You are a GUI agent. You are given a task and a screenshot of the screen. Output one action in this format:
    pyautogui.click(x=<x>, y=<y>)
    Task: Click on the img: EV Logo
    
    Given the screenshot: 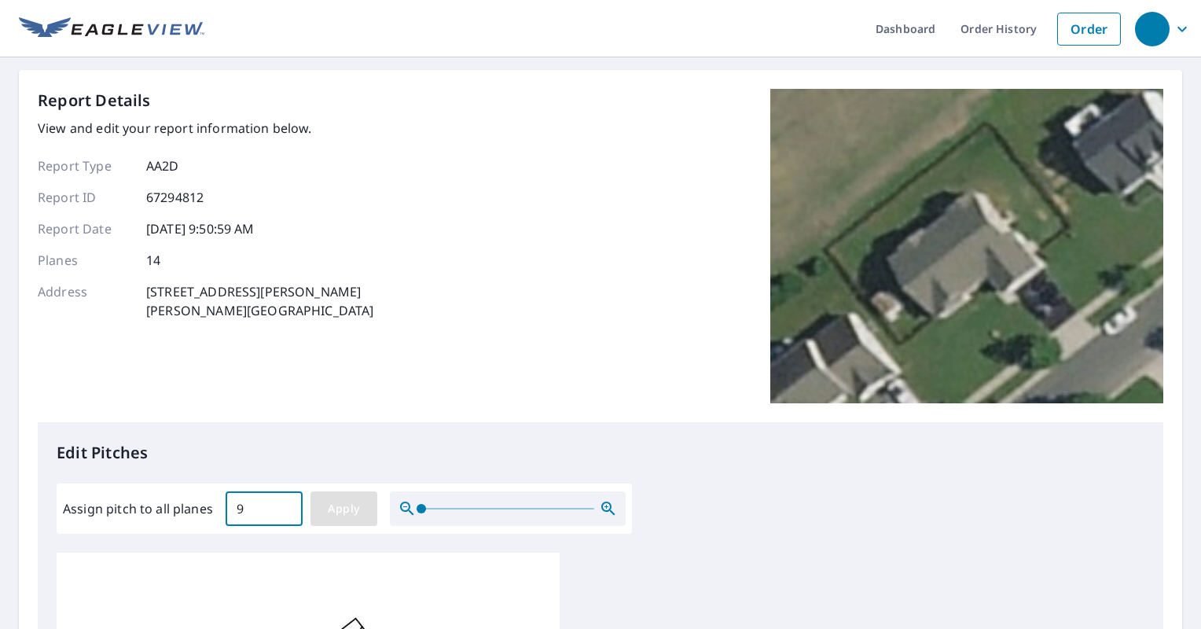 What is the action you would take?
    pyautogui.click(x=112, y=29)
    